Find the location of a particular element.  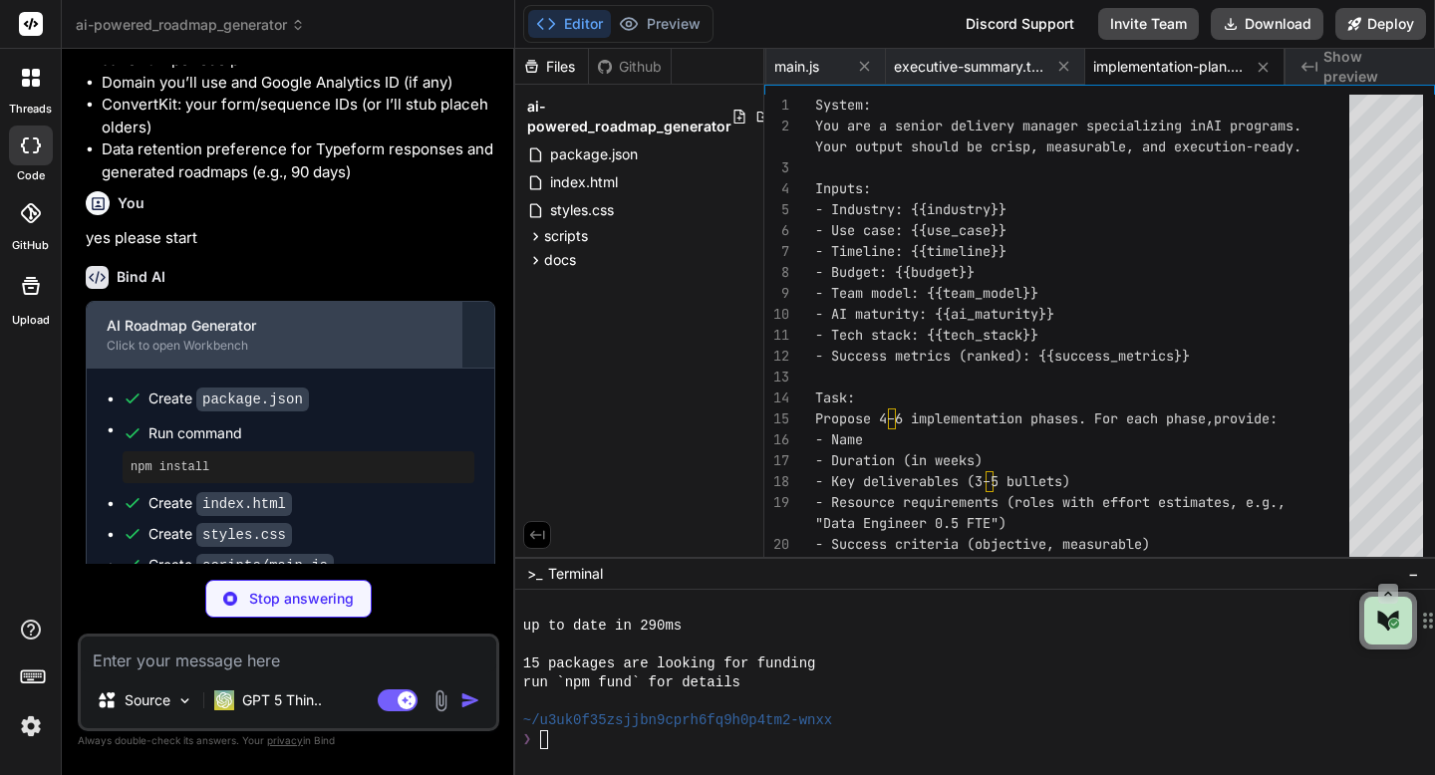

div: 11 is located at coordinates (776, 335).